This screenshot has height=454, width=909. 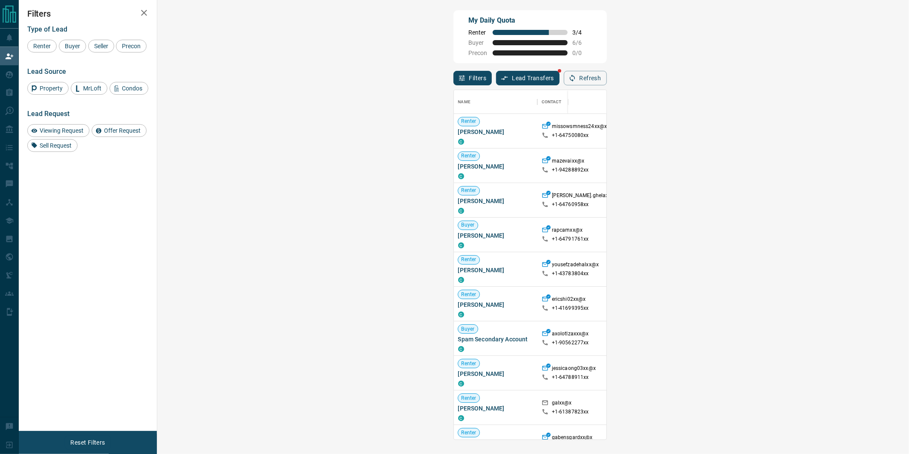 I want to click on span: Property, so click(x=51, y=88).